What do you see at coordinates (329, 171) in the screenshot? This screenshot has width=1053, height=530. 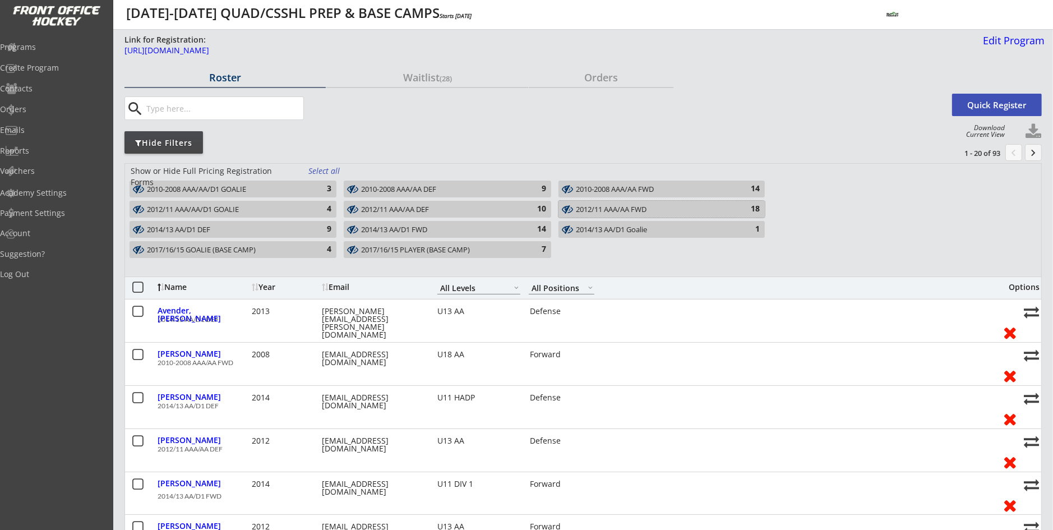 I see `div: Select all` at bounding box center [329, 171].